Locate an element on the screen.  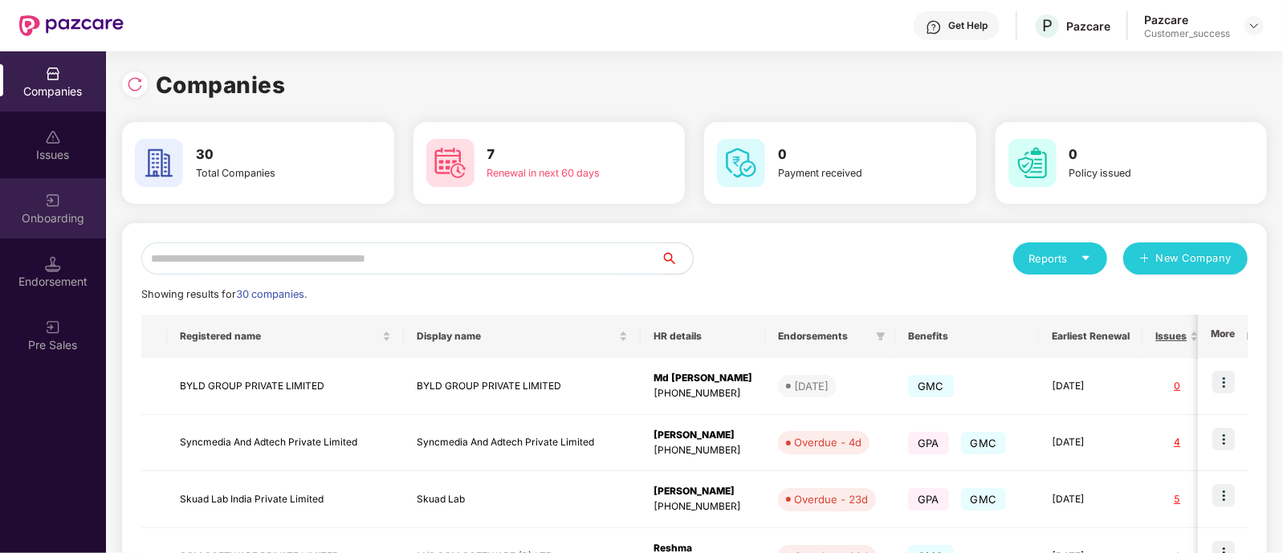
img: svg+xml;base64,PHN2ZyB3aWR0aD0iMTQuNSIgaGVpZ2h0PSIxNC41IiB2aWV3Qm94PSIwIDAgMTYgMTYiIGZpbGw9Im5vbm... is located at coordinates (53, 264).